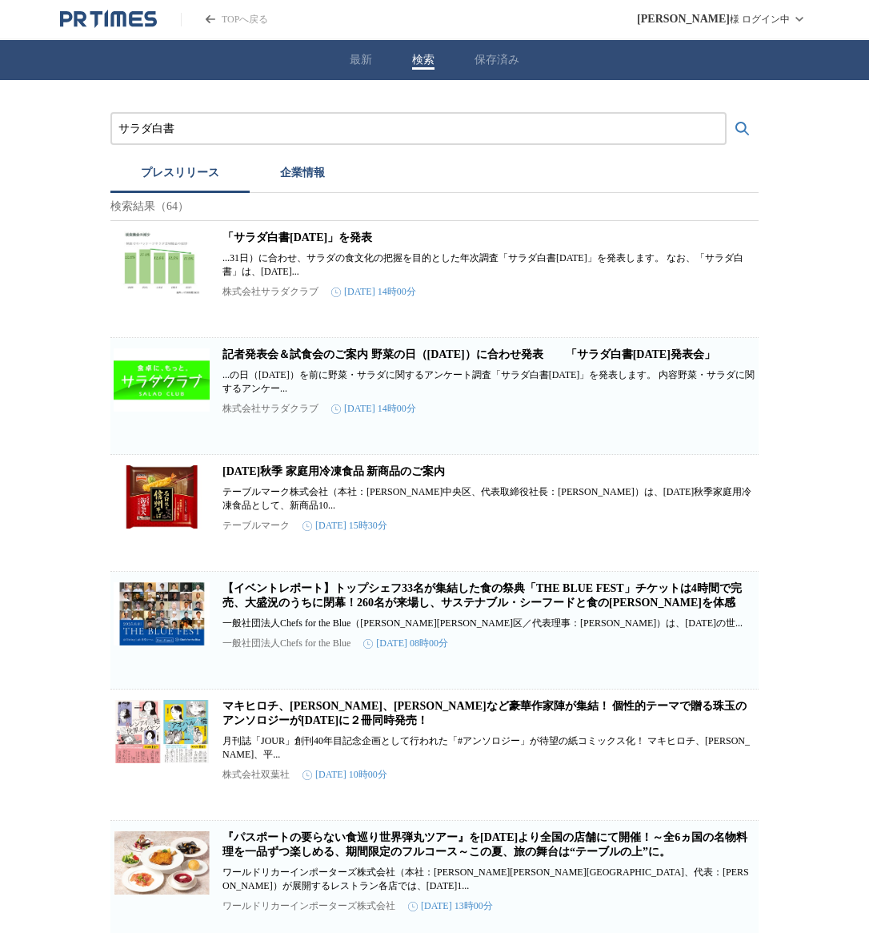  What do you see at coordinates (162, 613) in the screenshot?
I see `img: 【イベントレポート】トップシェフ33名が集結した食の祭典「THE BLUE FEST」チケットは4時間で完売、大盛況のうちに閉幕！260名が来場し、サステナブル・シーフードと食の未来を体感` at bounding box center [162, 613].